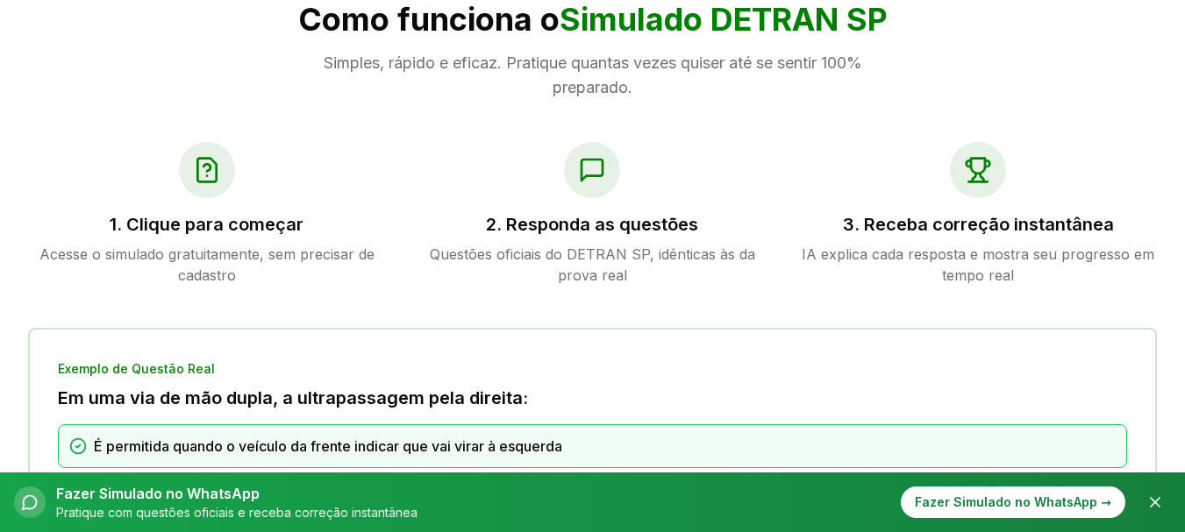  I want to click on span: É permitida quando o veículo da frente indicar que vai virar à esquerda, so click(328, 446).